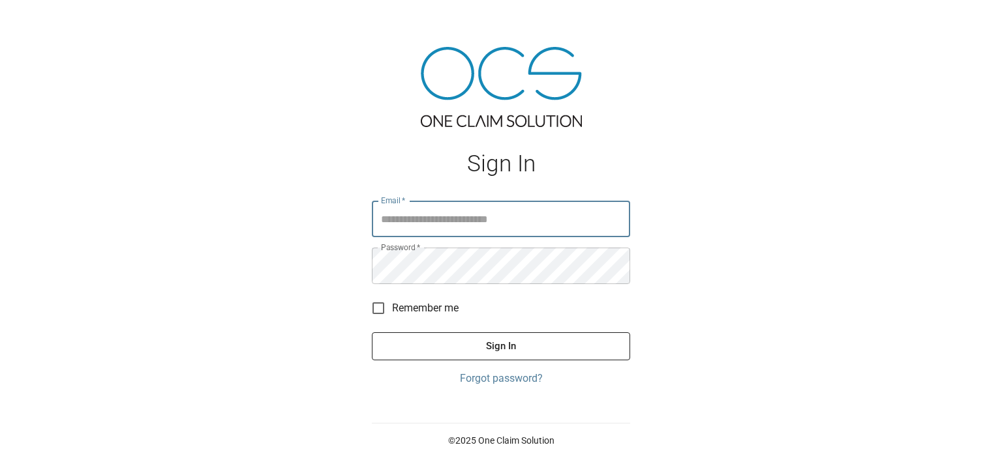 This screenshot has height=458, width=1002. What do you see at coordinates (501, 87) in the screenshot?
I see `img: ocs-logo-tra.png` at bounding box center [501, 87].